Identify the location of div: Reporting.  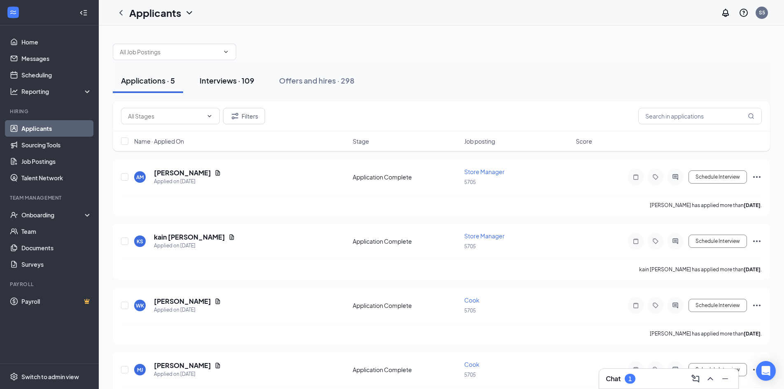
(57, 91).